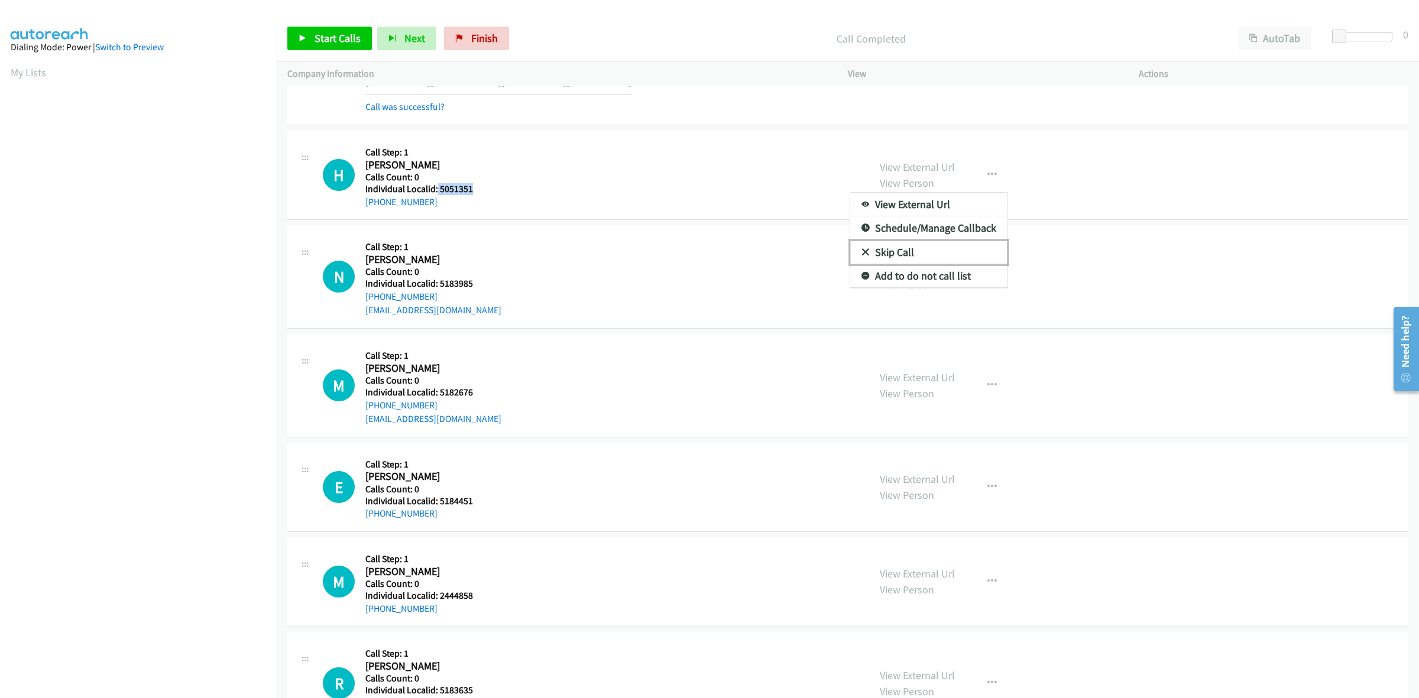 This screenshot has height=698, width=1419. What do you see at coordinates (21, 47) in the screenshot?
I see `div: Open Resource Center` at bounding box center [21, 47].